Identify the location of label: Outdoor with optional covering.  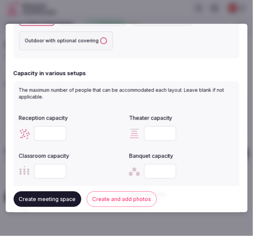
(66, 41).